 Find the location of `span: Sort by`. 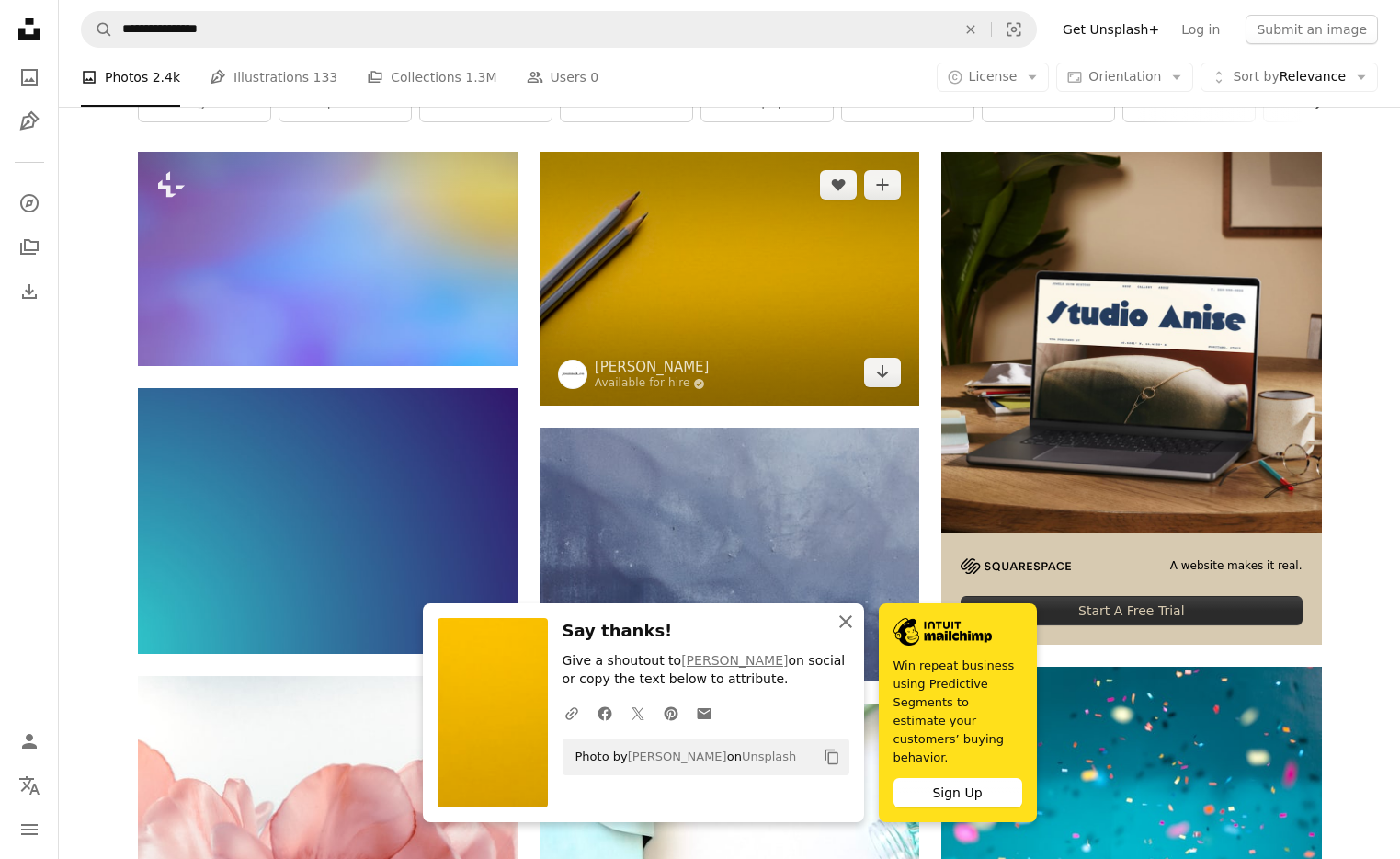

span: Sort by is located at coordinates (1256, 76).